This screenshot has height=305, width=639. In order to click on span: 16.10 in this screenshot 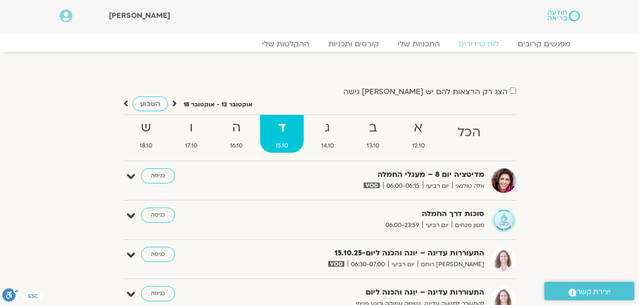, I will do `click(237, 146)`.